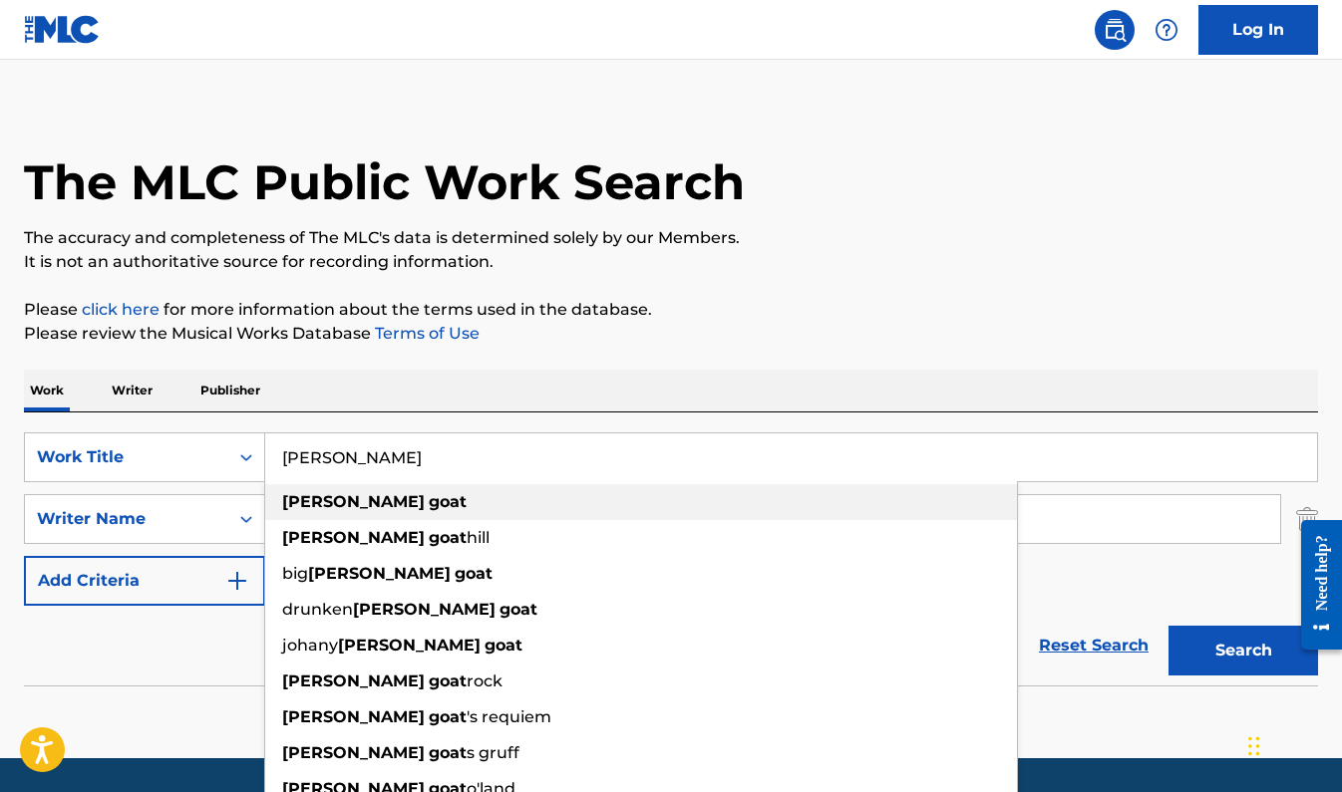 This screenshot has width=1342, height=792. I want to click on button: Add Criteria, so click(145, 581).